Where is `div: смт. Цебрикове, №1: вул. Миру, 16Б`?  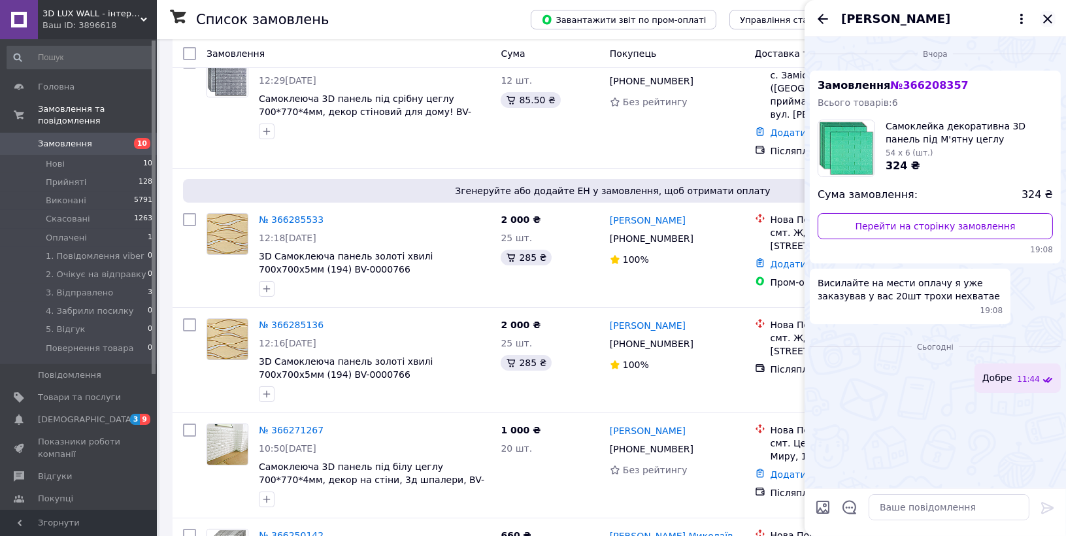
div: смт. Цебрикове, №1: вул. Миру, 16Б is located at coordinates (844, 449).